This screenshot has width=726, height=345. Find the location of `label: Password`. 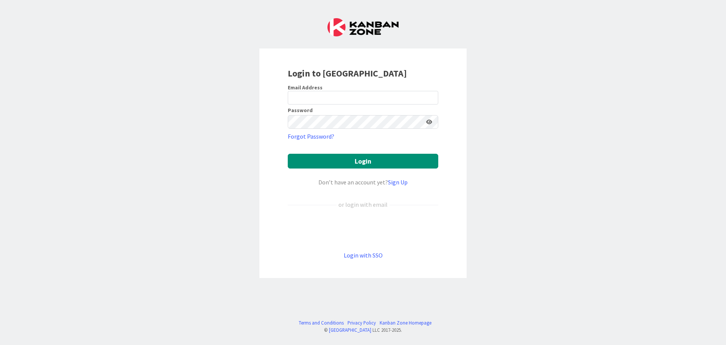

label: Password is located at coordinates (300, 110).